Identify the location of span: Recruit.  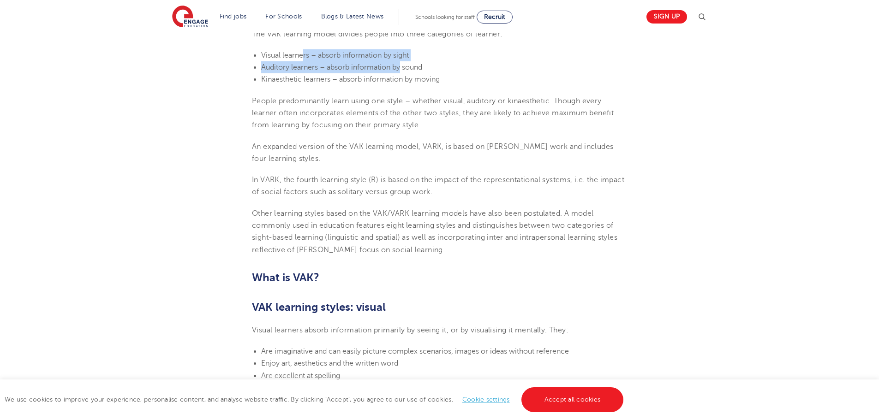
(494, 17).